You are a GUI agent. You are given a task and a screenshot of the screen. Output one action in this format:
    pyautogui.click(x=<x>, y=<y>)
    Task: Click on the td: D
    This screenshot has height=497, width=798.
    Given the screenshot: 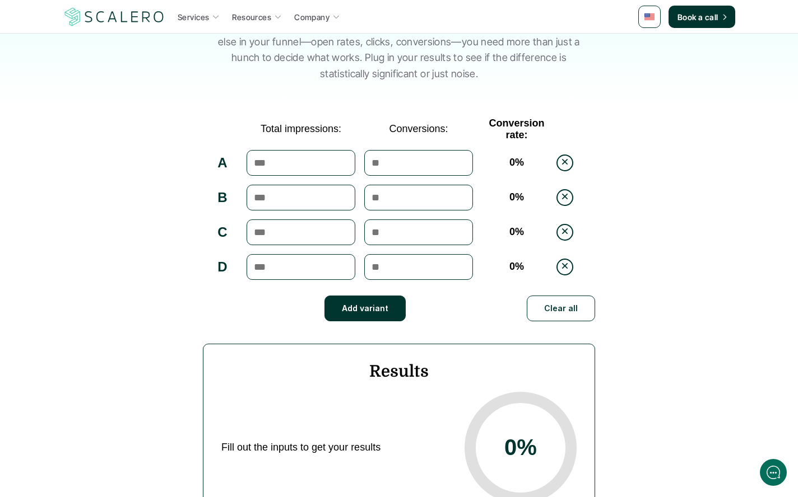 What is the action you would take?
    pyautogui.click(x=222, y=267)
    